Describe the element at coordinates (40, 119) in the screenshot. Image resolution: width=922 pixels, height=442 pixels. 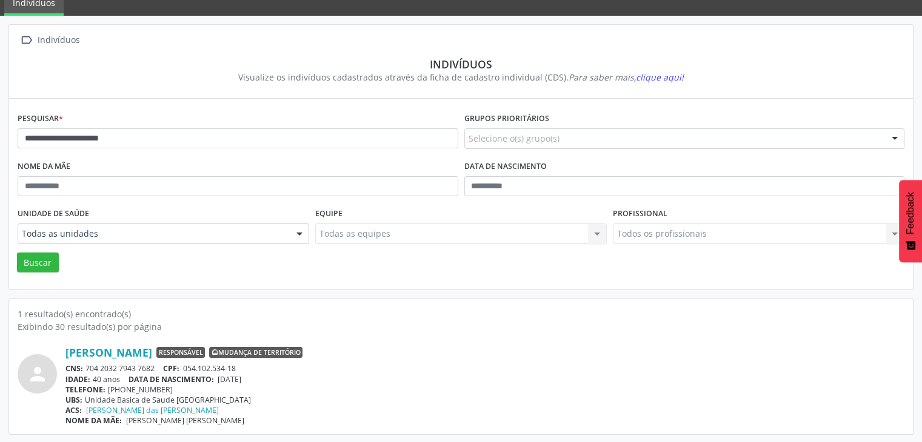
I see `label: Pesquisar` at that location.